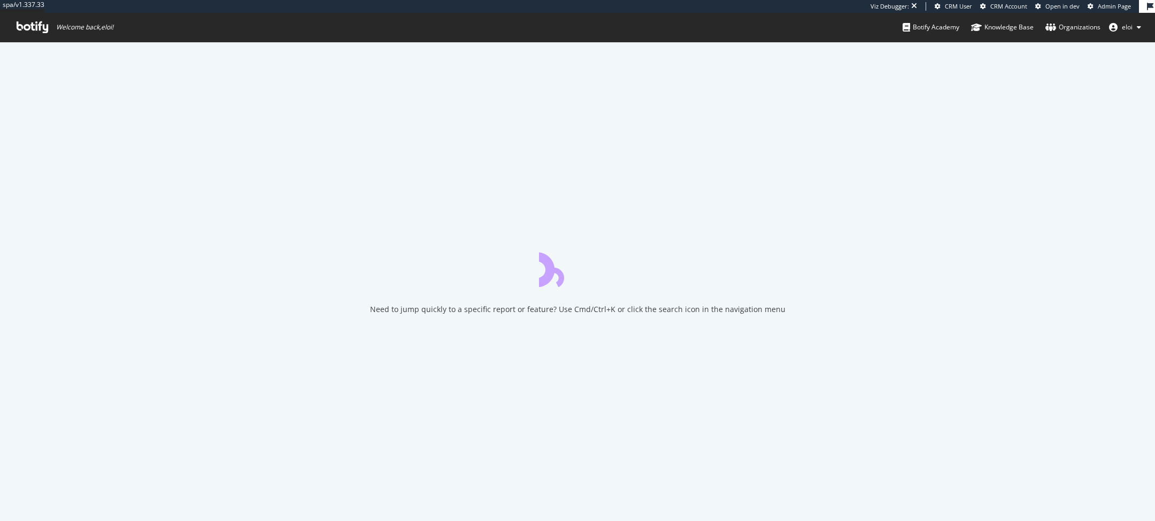 The height and width of the screenshot is (521, 1155). Describe the element at coordinates (84, 27) in the screenshot. I see `span: Welcome back, eloi !` at that location.